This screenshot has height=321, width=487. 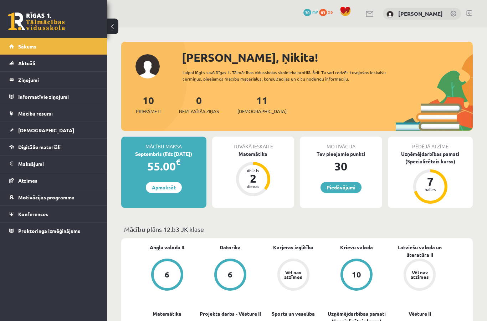 I want to click on a: Matemātika Atlicis 2 dienas, so click(x=253, y=174).